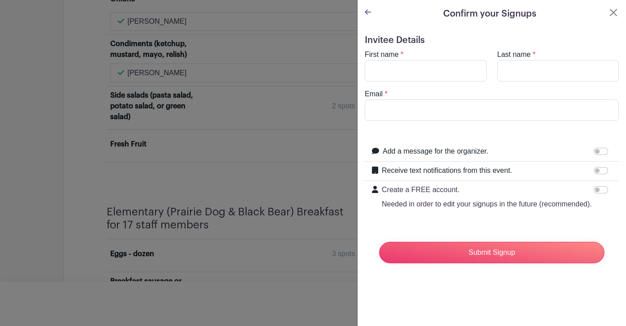 Image resolution: width=626 pixels, height=326 pixels. What do you see at coordinates (486, 190) in the screenshot?
I see `p: Create a FREE account.` at bounding box center [486, 190].